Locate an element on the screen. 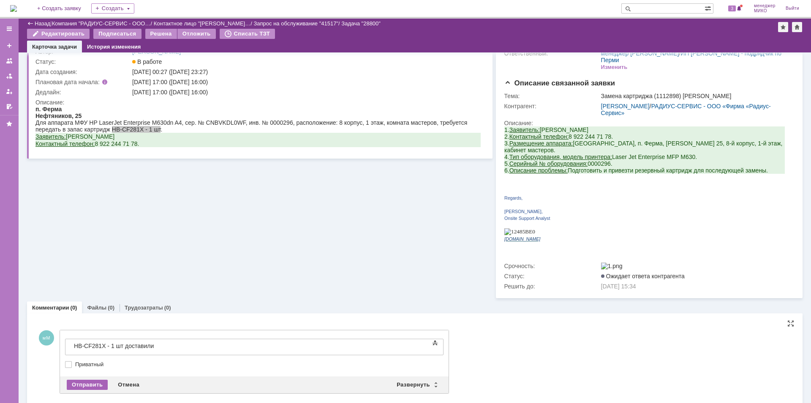 This screenshot has width=811, height=403. div: Контрагент: is located at coordinates (552, 106).